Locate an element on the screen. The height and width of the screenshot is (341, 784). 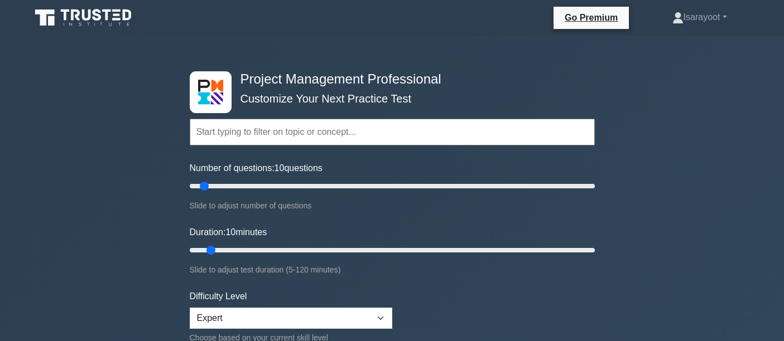
input: Start typing to filter on topic or concept... is located at coordinates (392, 132).